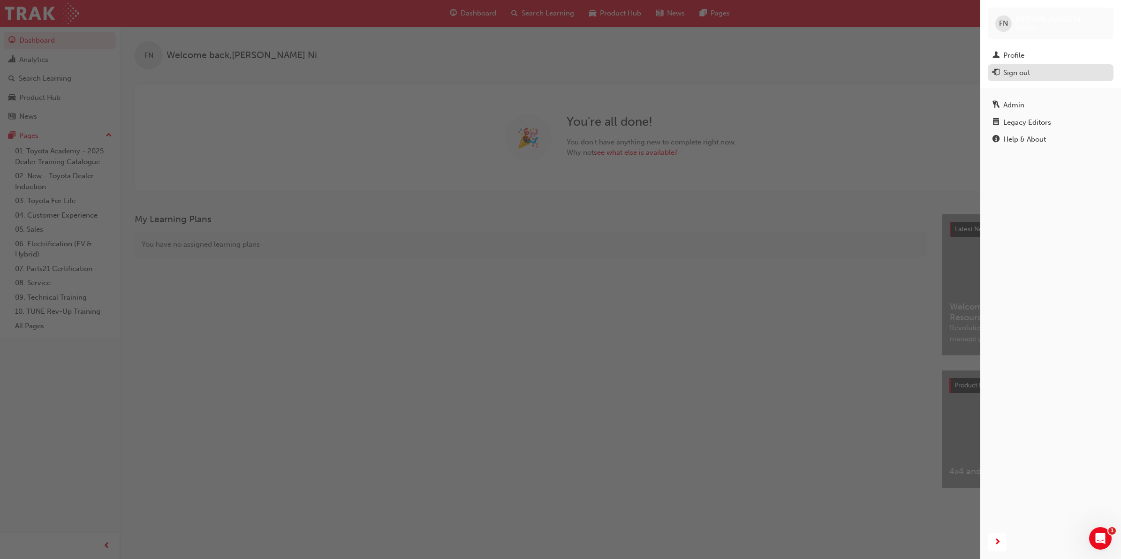 The image size is (1121, 559). What do you see at coordinates (996, 123) in the screenshot?
I see `span: notepad-icon` at bounding box center [996, 123].